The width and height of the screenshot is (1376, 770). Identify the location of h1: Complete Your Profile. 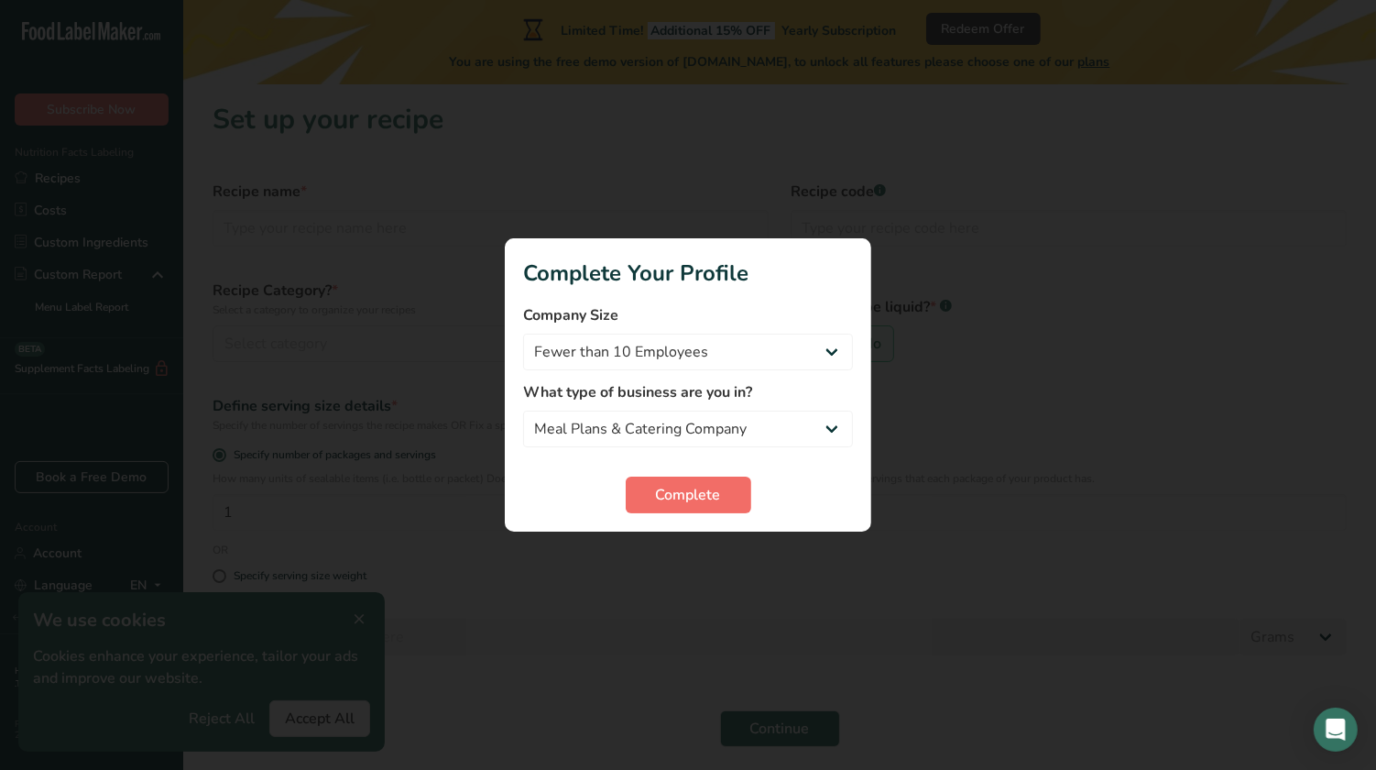
(688, 273).